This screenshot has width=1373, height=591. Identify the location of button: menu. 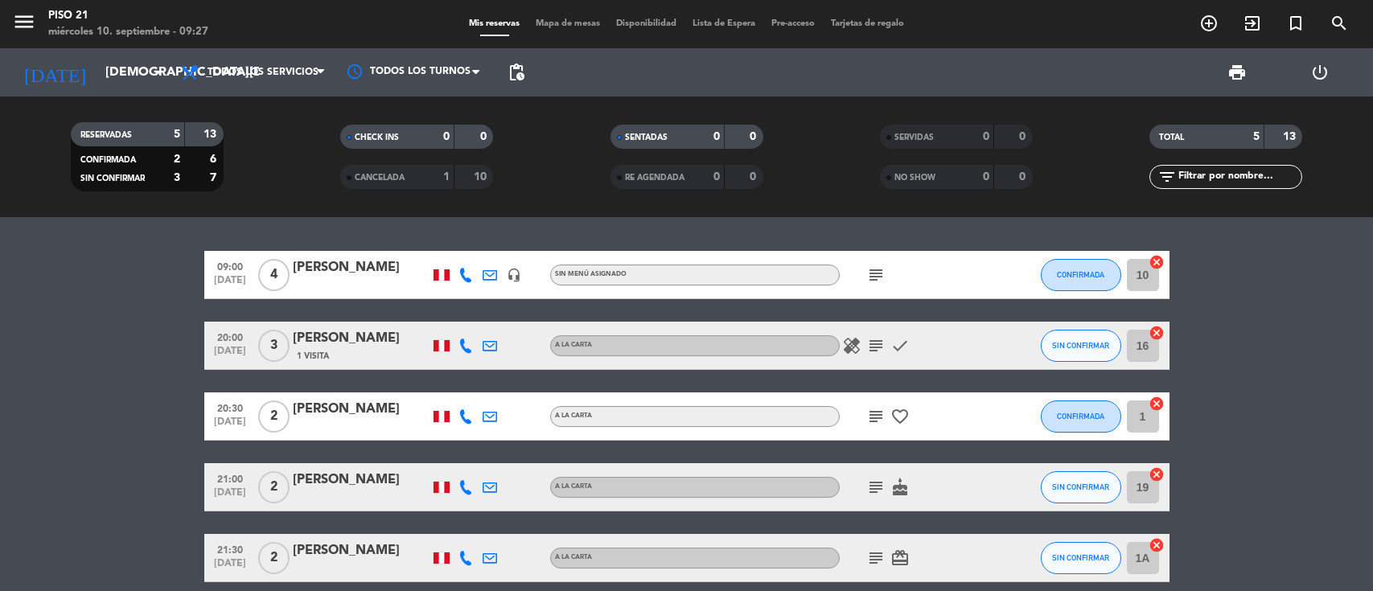
(24, 24).